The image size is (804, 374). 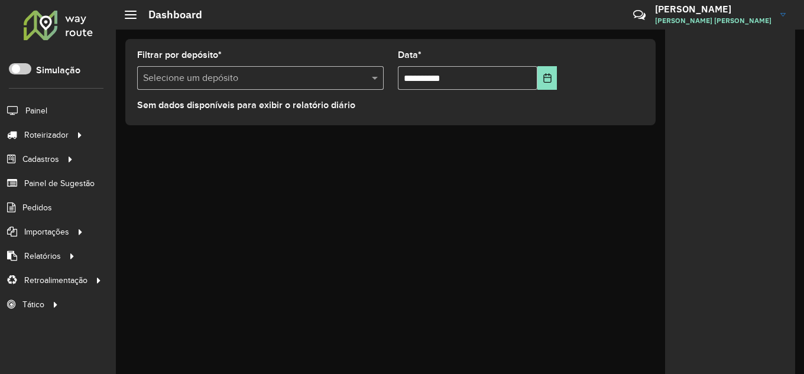 What do you see at coordinates (41, 159) in the screenshot?
I see `span: Cadastros` at bounding box center [41, 159].